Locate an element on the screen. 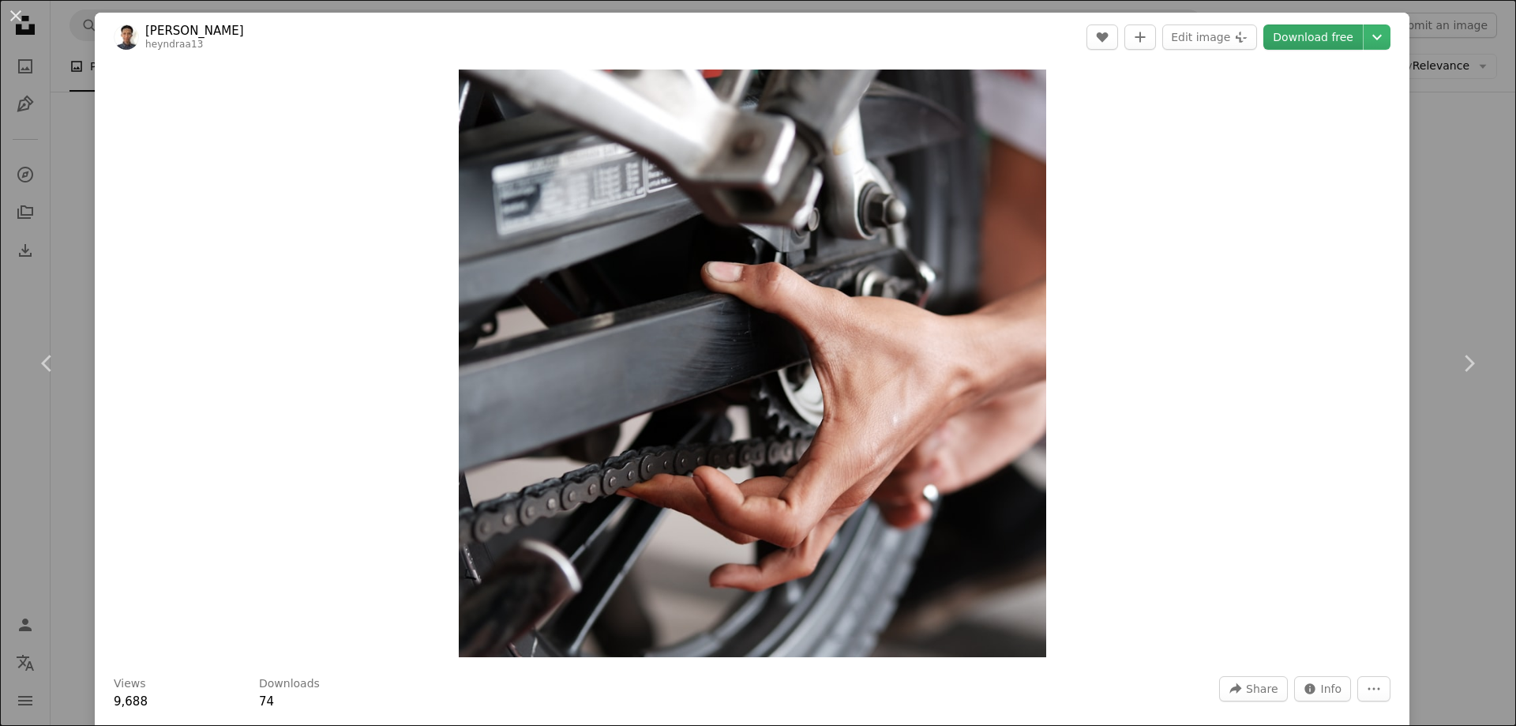 The width and height of the screenshot is (1516, 726). button: Stats about this image is located at coordinates (1322, 688).